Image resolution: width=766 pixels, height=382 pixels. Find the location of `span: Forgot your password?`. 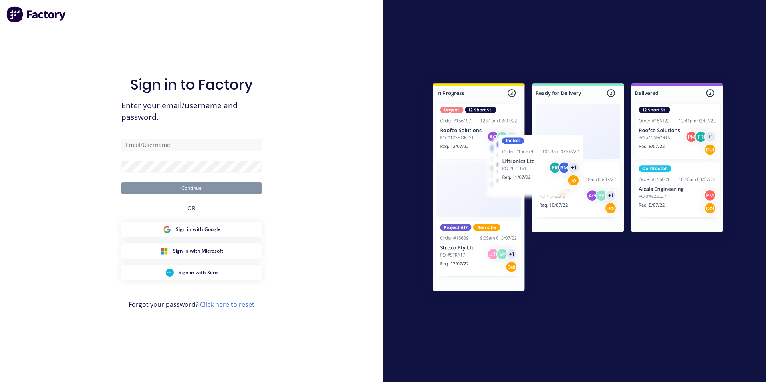

span: Forgot your password? is located at coordinates (191, 304).